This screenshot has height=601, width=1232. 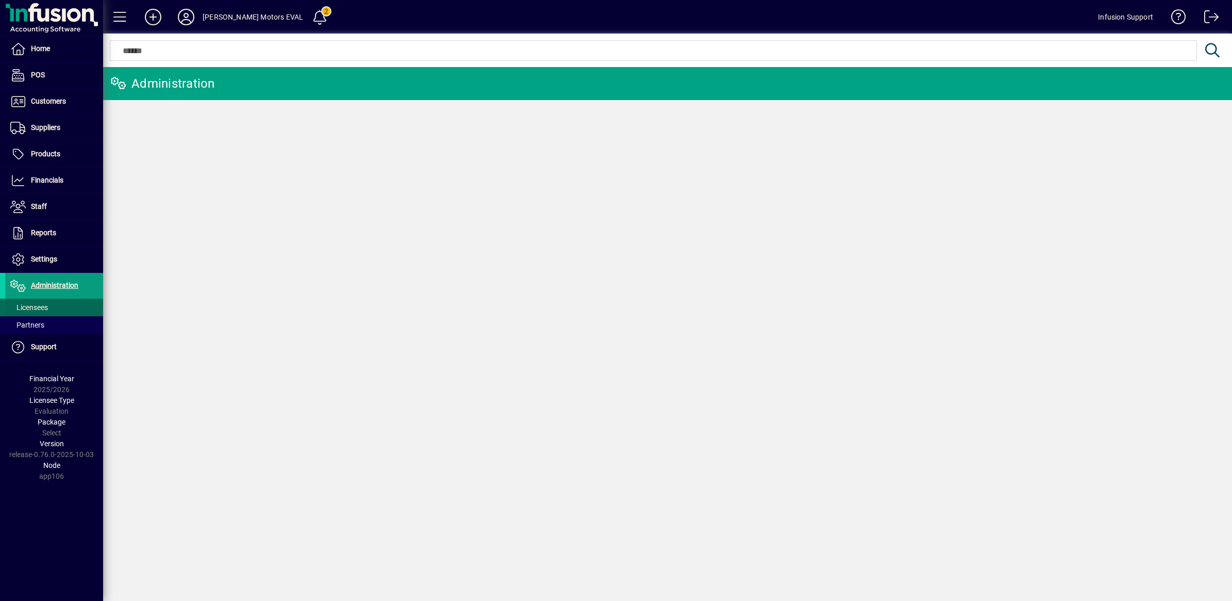 I want to click on span: Licensee Type, so click(x=52, y=400).